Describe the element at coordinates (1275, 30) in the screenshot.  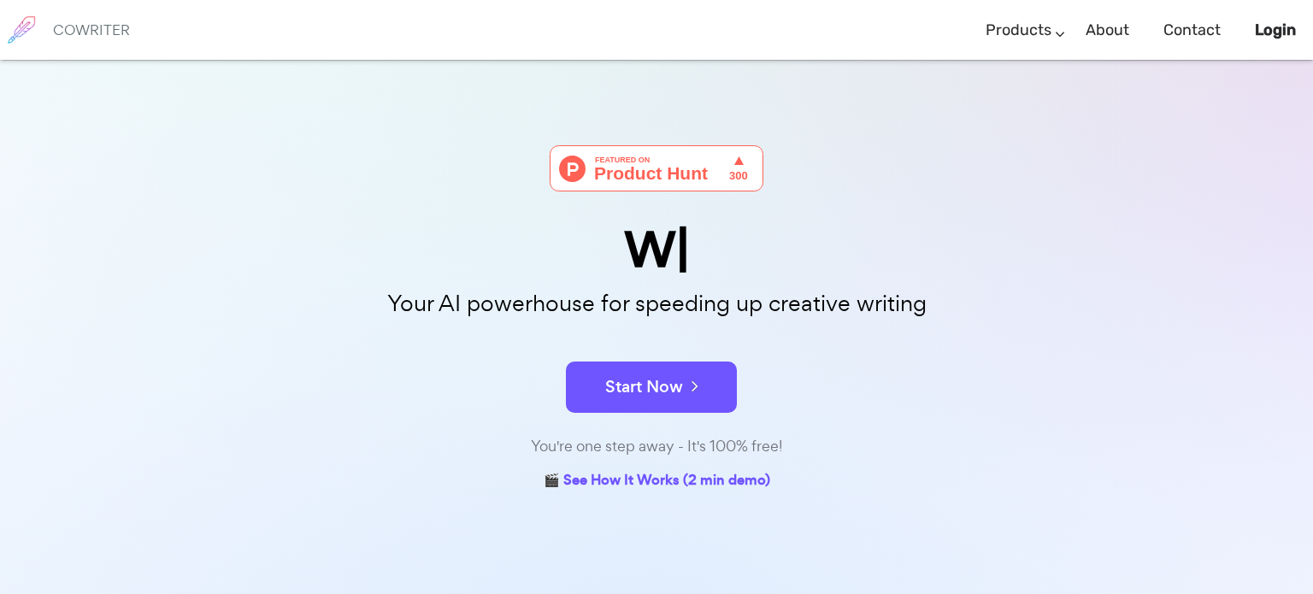
I see `a: Login` at that location.